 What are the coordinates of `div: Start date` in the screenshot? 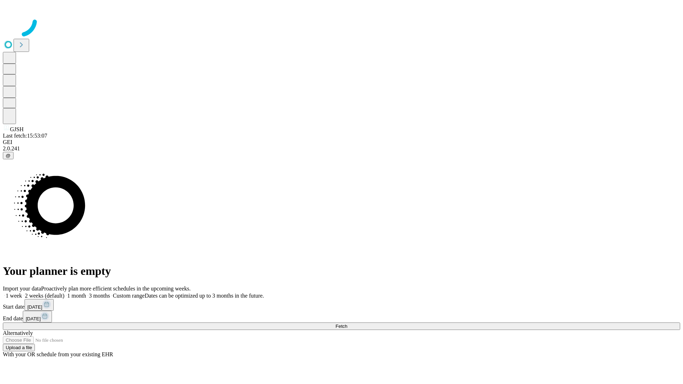 It's located at (341, 305).